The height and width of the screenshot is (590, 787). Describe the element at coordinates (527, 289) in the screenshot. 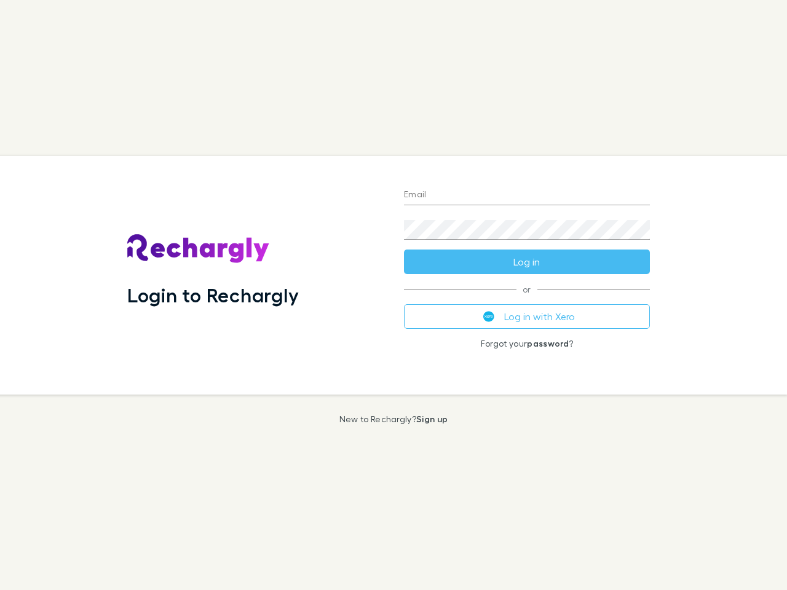

I see `span: or` at that location.